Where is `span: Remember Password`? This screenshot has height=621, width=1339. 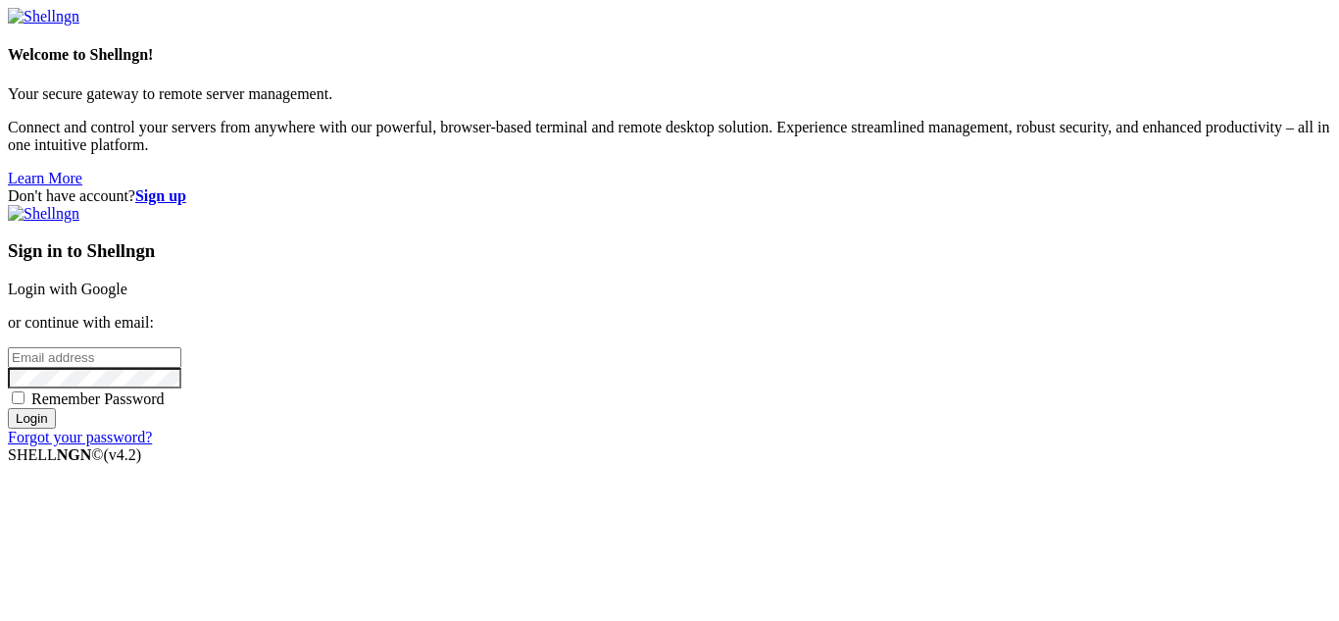 span: Remember Password is located at coordinates (98, 398).